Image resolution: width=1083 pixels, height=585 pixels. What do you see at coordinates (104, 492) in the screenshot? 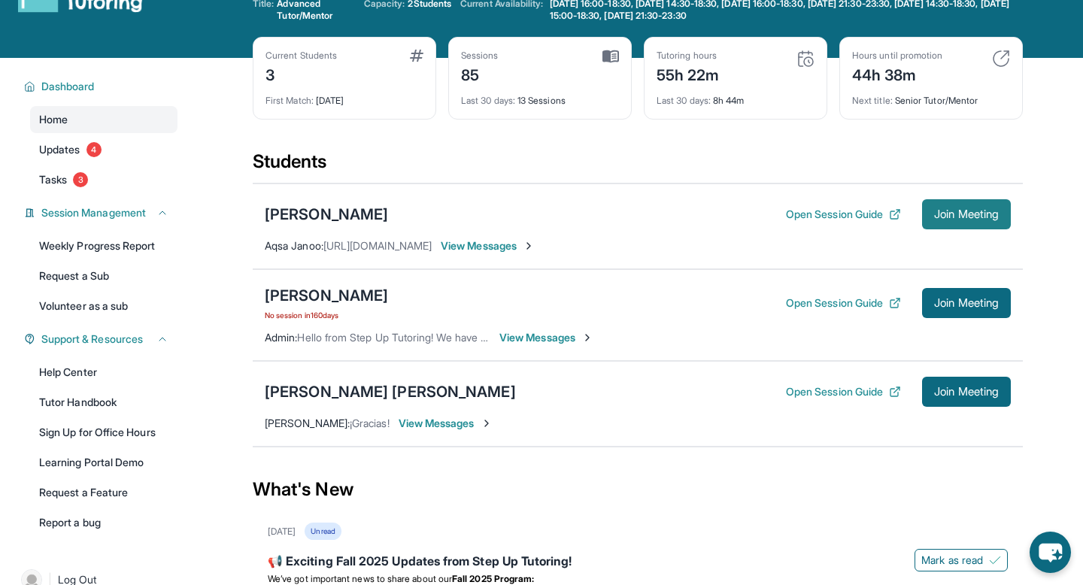
I see `a: Request a Feature` at bounding box center [104, 492].